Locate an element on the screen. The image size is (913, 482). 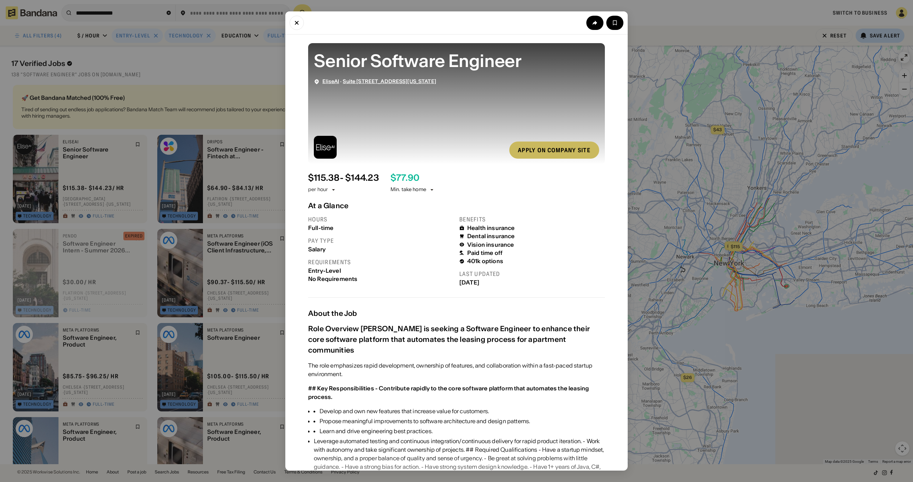
img: EliseAI logo is located at coordinates (325, 147).